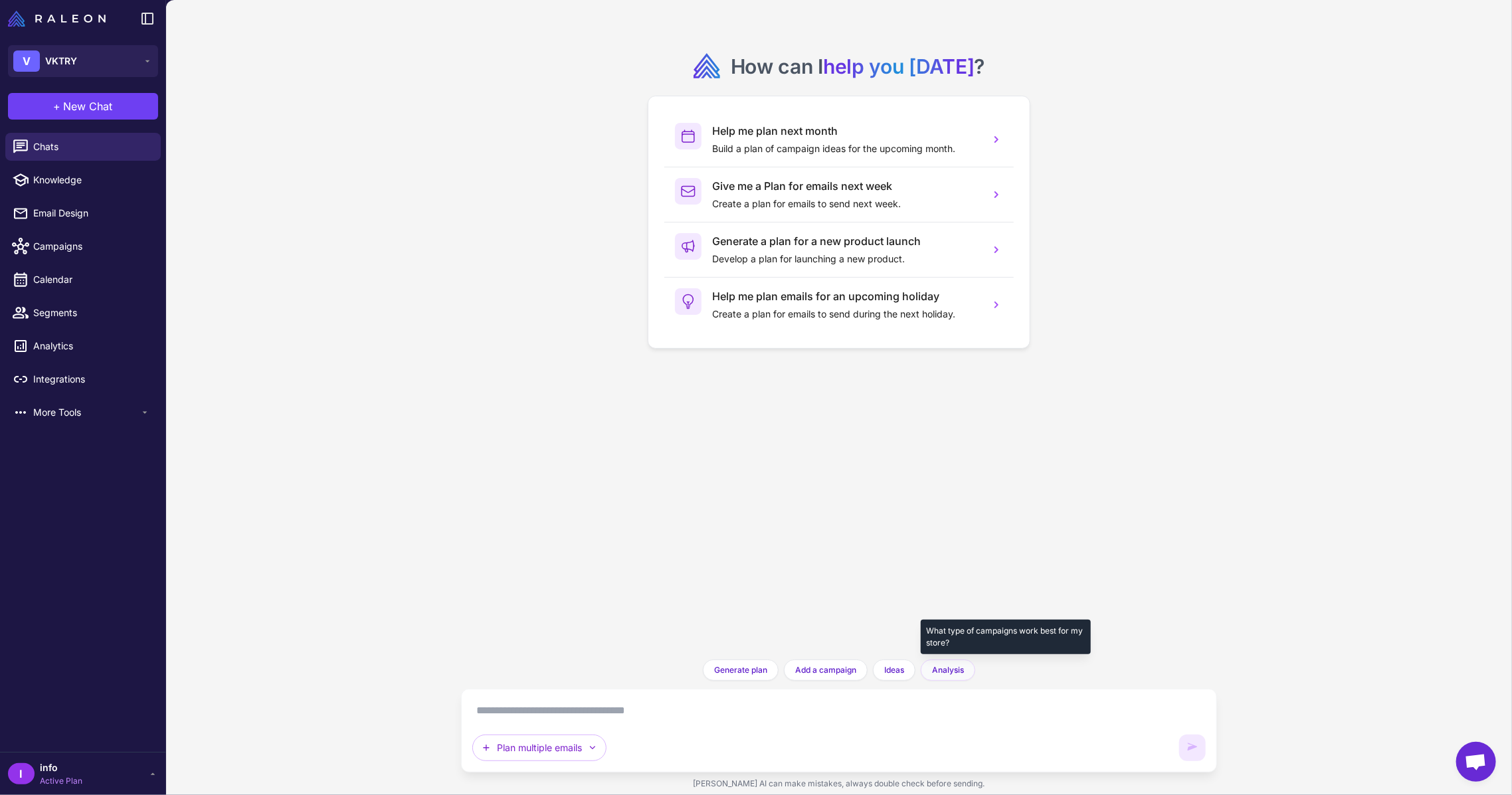  Describe the element at coordinates (92, 346) in the screenshot. I see `span: Analytics` at that location.